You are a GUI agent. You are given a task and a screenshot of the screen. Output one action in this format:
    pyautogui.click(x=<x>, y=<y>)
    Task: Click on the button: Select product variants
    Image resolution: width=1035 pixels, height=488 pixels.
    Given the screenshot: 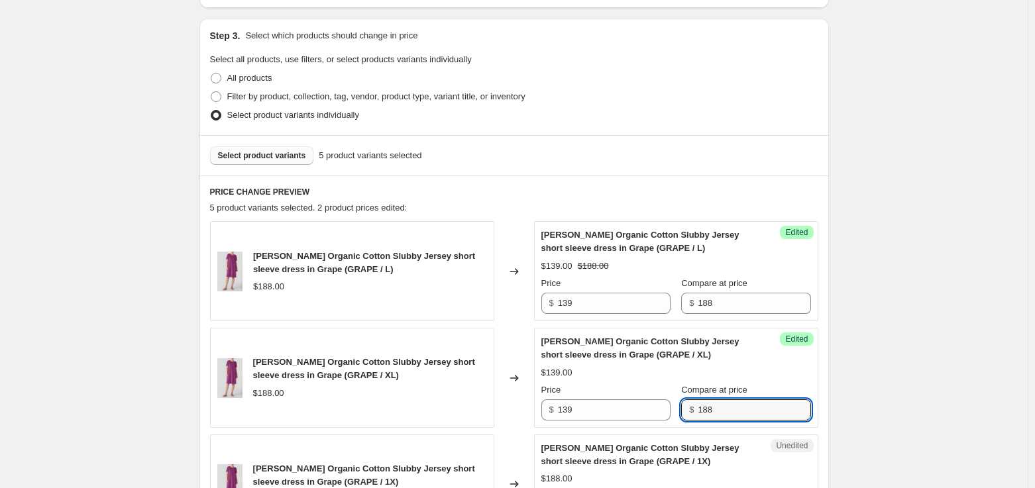 What is the action you would take?
    pyautogui.click(x=262, y=156)
    